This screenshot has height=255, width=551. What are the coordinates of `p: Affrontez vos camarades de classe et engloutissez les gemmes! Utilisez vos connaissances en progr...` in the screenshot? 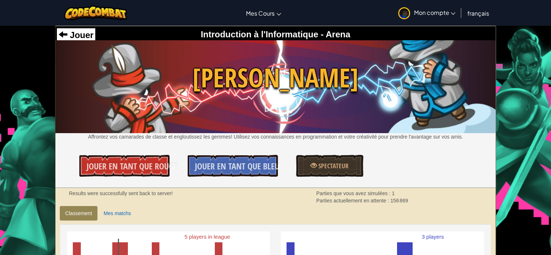 It's located at (276, 137).